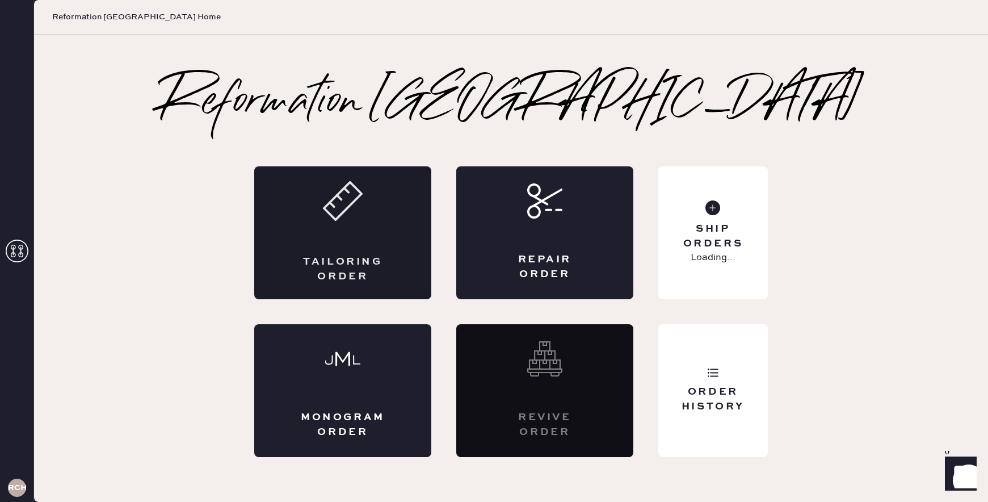  What do you see at coordinates (545, 390) in the screenshot?
I see `div: Interested? Contact us at care@hemster.co` at bounding box center [545, 390].